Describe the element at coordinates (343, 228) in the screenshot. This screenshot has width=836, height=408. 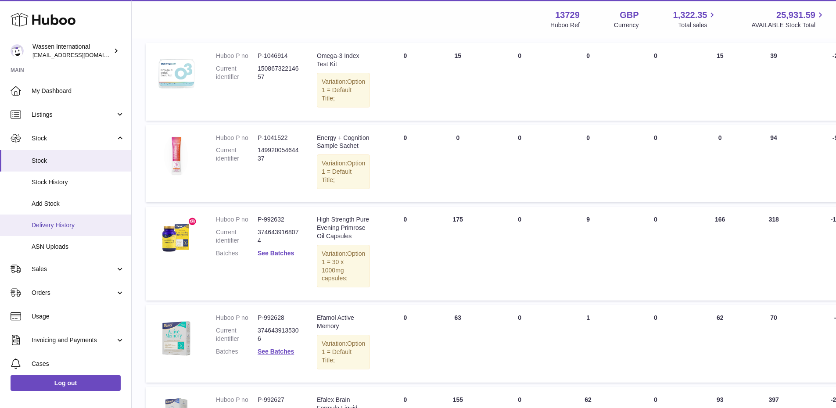
I see `div: High Strength Pure Evening Primrose Oil Capsules` at that location.